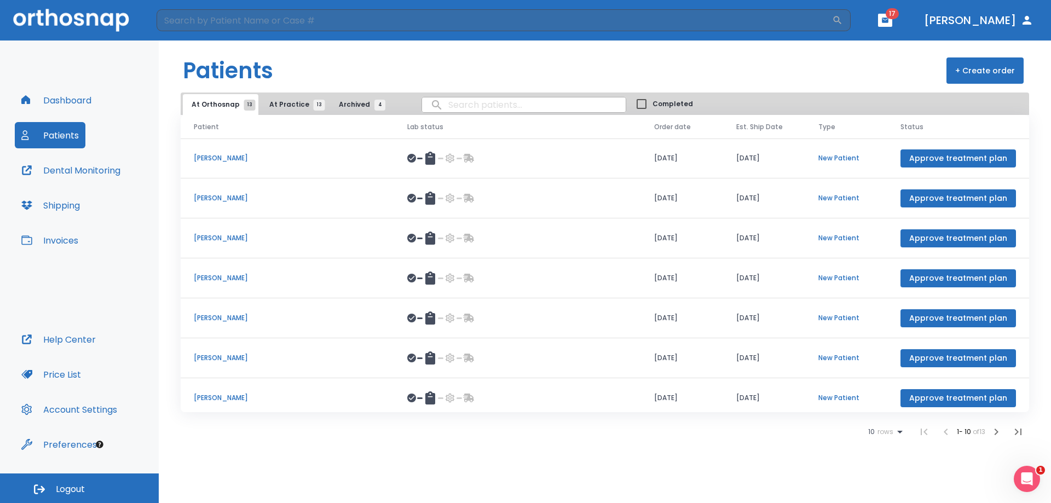 Image resolution: width=1051 pixels, height=503 pixels. What do you see at coordinates (71, 20) in the screenshot?
I see `img: Orthosnap` at bounding box center [71, 20].